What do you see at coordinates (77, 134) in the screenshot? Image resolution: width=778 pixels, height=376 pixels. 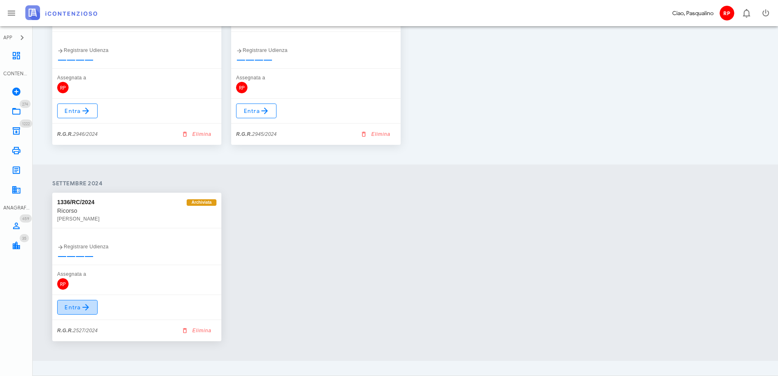 I see `div: 2946/2024` at bounding box center [77, 134].